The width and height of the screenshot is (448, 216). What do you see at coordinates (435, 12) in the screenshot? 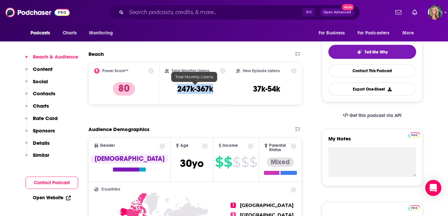
I see `img: User Profile` at bounding box center [435, 12].